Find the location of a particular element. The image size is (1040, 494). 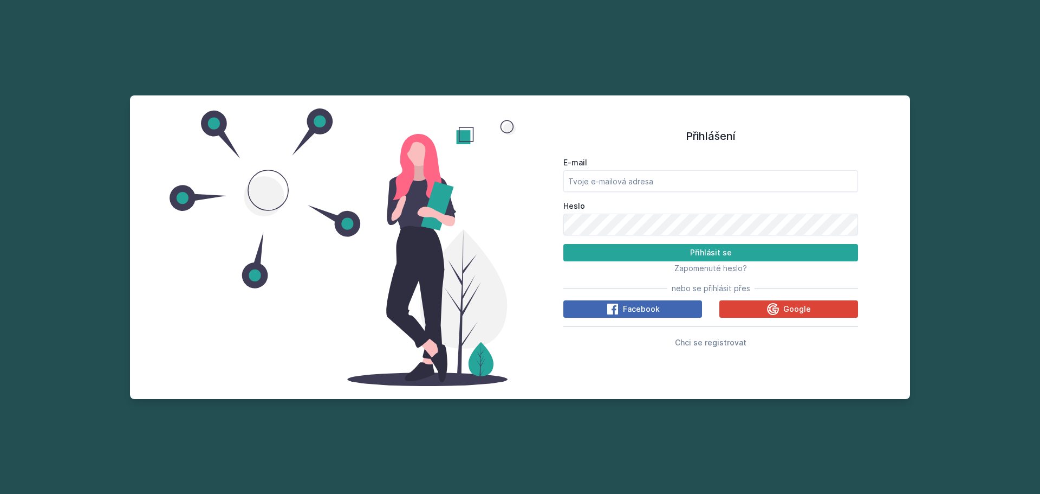

button: Přihlásit se is located at coordinates (711, 253).